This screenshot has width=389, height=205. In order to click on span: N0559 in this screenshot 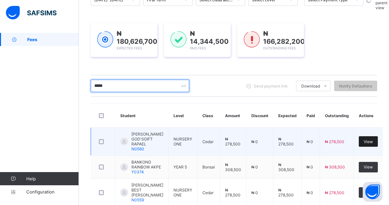, I will do `click(138, 199)`.